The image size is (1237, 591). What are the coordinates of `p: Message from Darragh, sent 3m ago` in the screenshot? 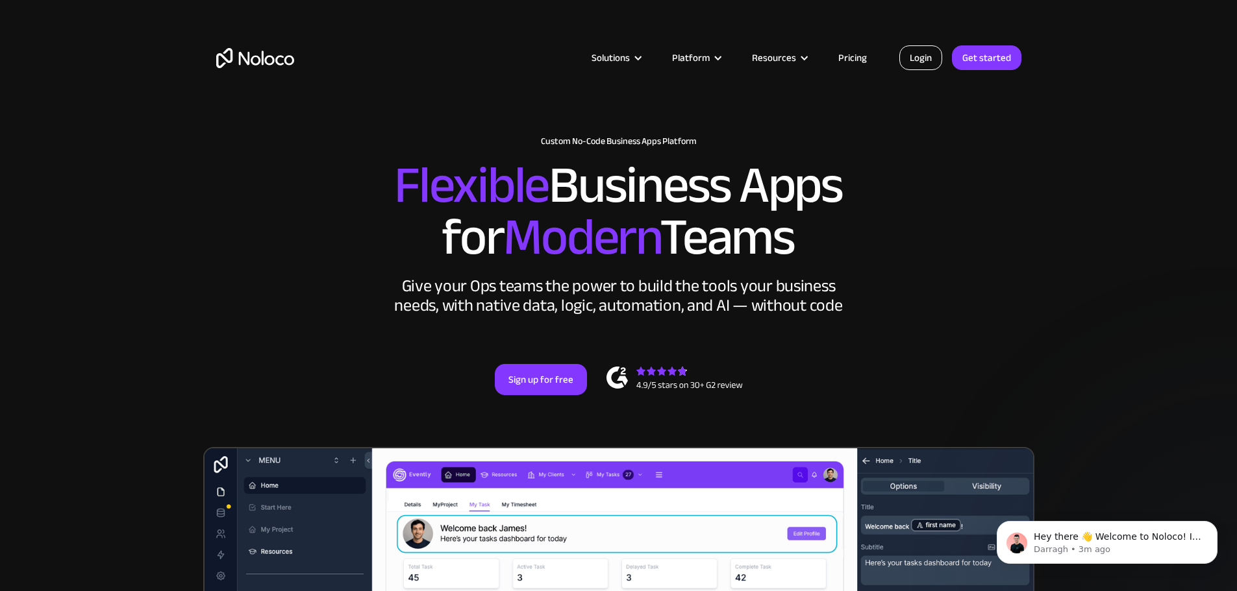 It's located at (140, 56).